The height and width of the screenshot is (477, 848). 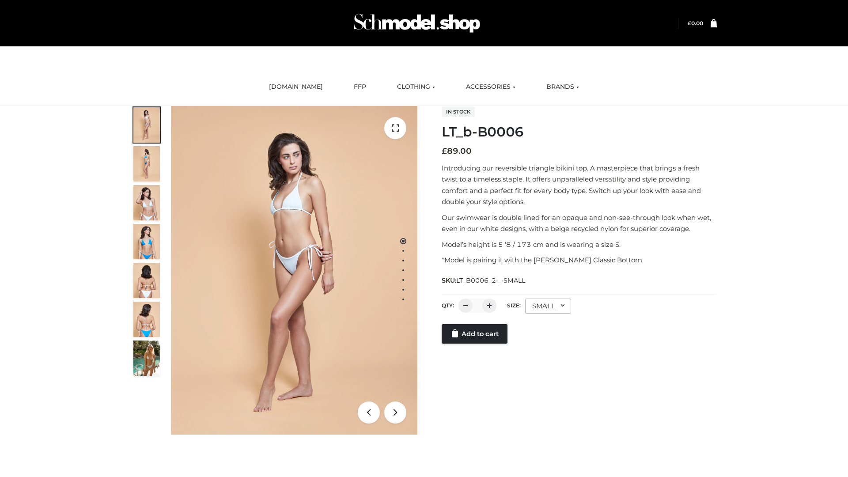 What do you see at coordinates (579, 245) in the screenshot?
I see `p: Model’s height is 5 ‘8 / 173 cm and is wearing a size S.` at bounding box center [579, 245].